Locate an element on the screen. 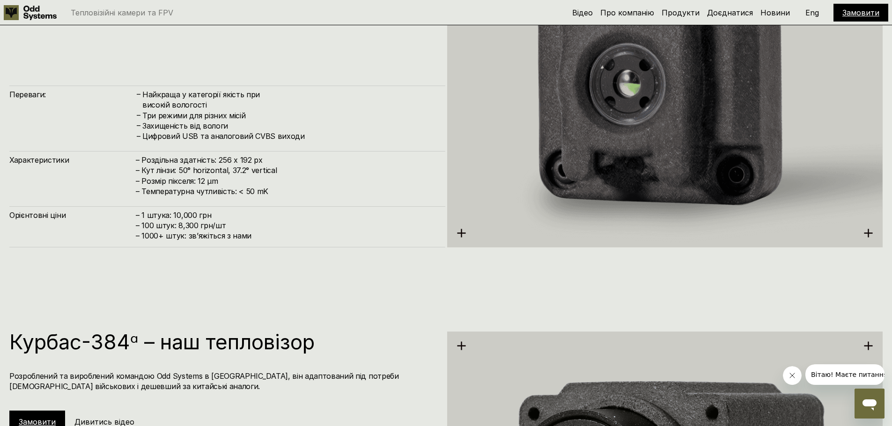 The image size is (892, 426). h4: Переваги: is located at coordinates (73, 95).